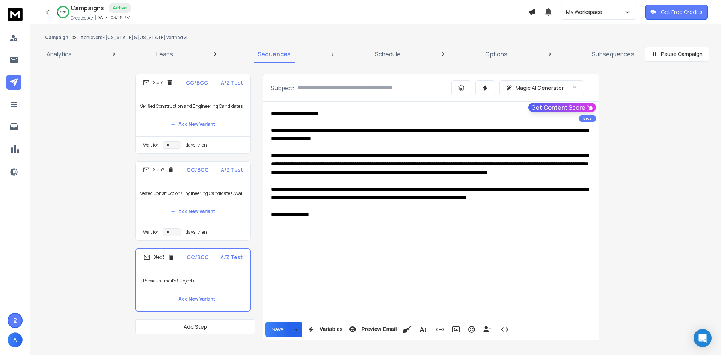  Describe the element at coordinates (612, 54) in the screenshot. I see `a: Subsequences` at that location.